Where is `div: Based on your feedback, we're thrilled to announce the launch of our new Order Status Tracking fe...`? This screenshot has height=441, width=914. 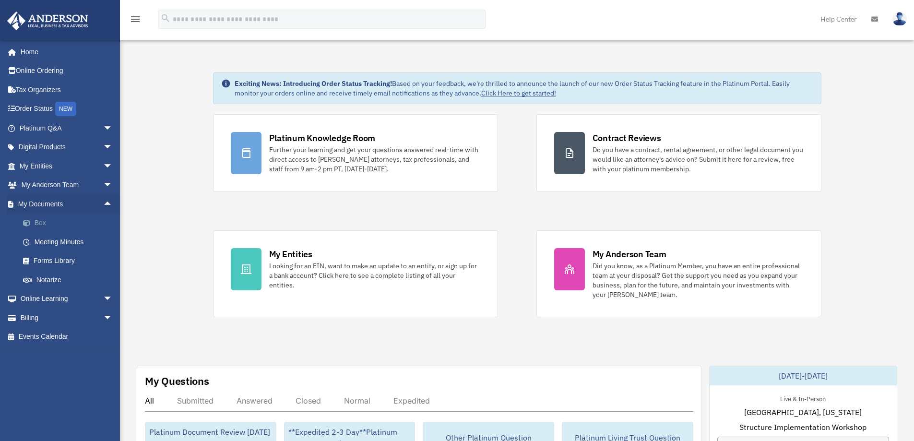 div: Based on your feedback, we're thrilled to announce the launch of our new Order Status Tracking fe... is located at coordinates (524, 88).